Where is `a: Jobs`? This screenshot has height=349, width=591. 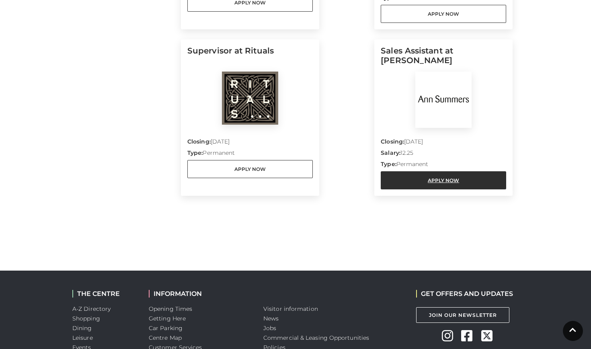
a: Jobs is located at coordinates (270, 328).